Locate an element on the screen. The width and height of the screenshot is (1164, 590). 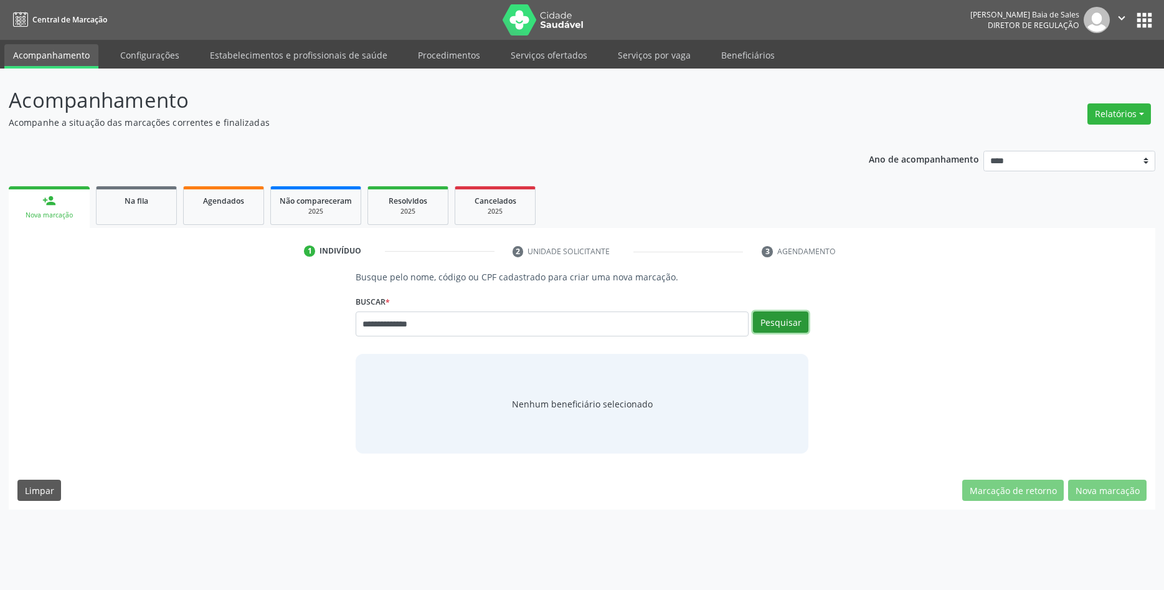
div: person_add is located at coordinates (49, 200).